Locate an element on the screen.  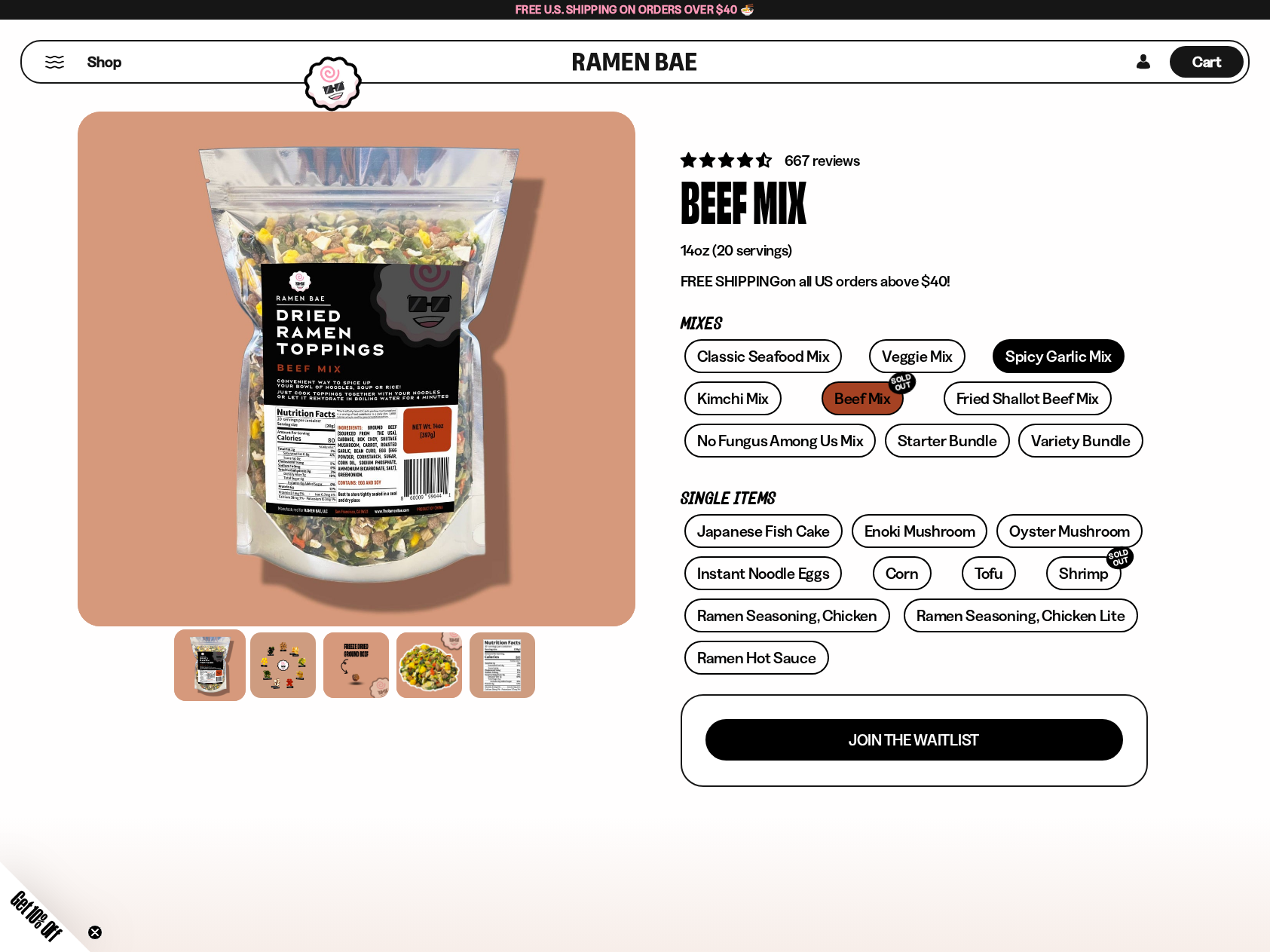
a: Kimchi Mix is located at coordinates (732, 398).